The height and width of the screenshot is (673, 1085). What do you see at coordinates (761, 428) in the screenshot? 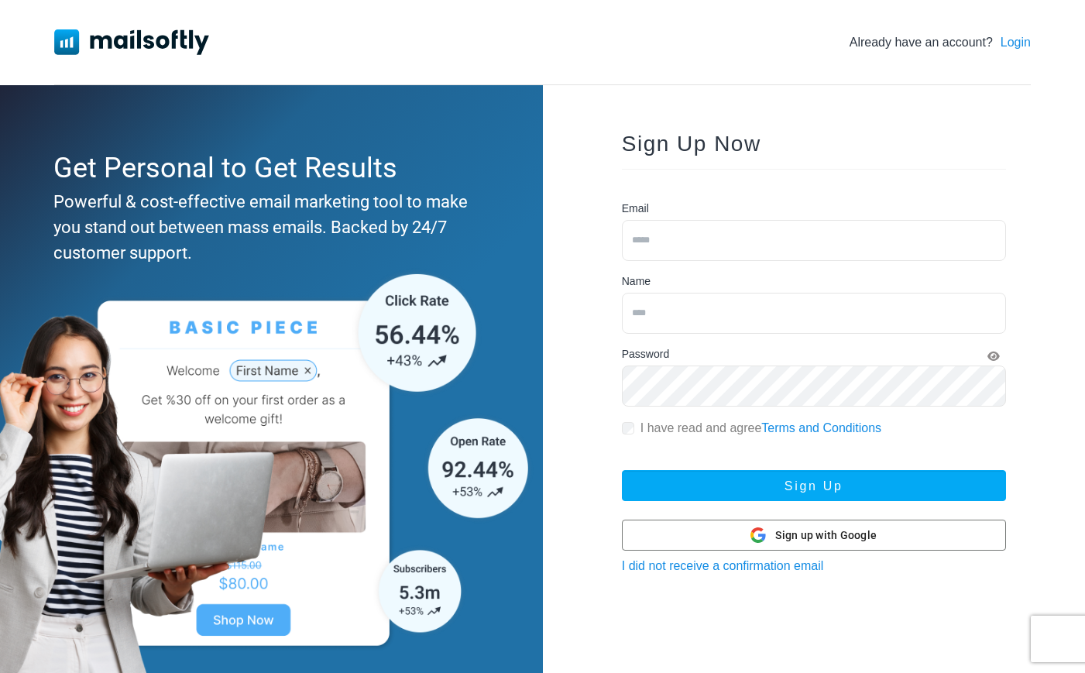
I see `label: I have read and agree` at bounding box center [761, 428].